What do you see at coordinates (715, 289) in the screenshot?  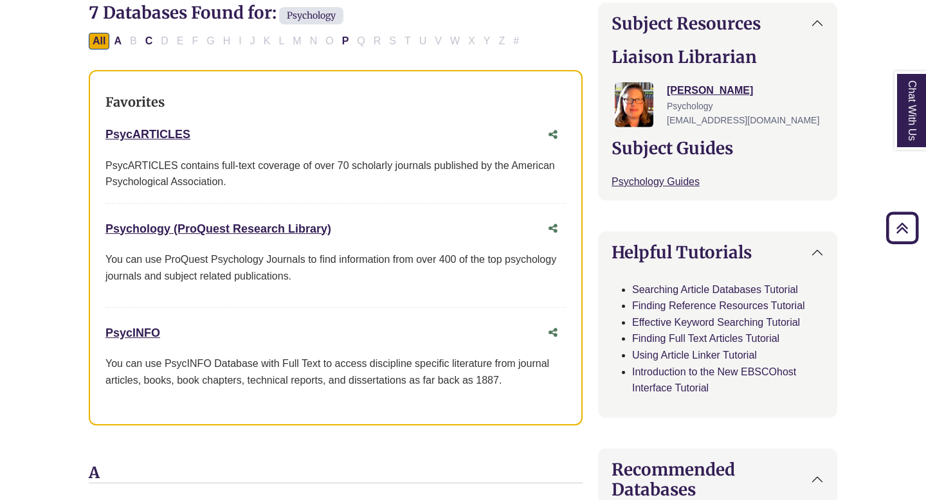 I see `a: Searching Article Databases Tutorial` at bounding box center [715, 289].